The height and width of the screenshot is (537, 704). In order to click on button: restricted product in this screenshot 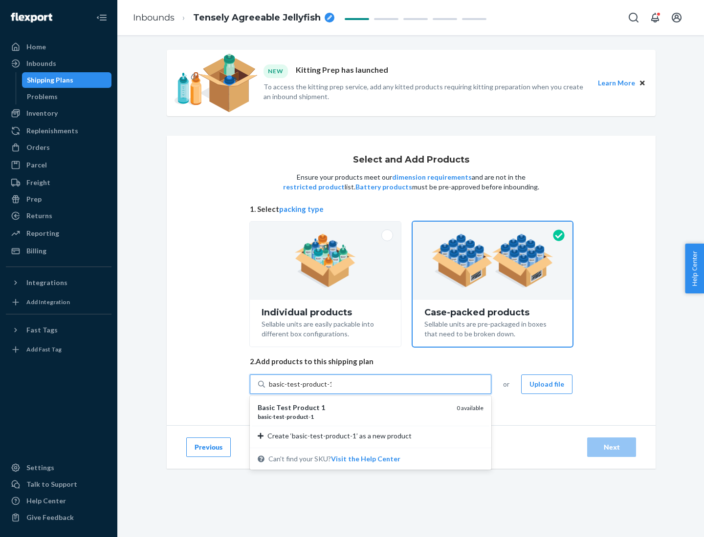, I will do `click(314, 187)`.